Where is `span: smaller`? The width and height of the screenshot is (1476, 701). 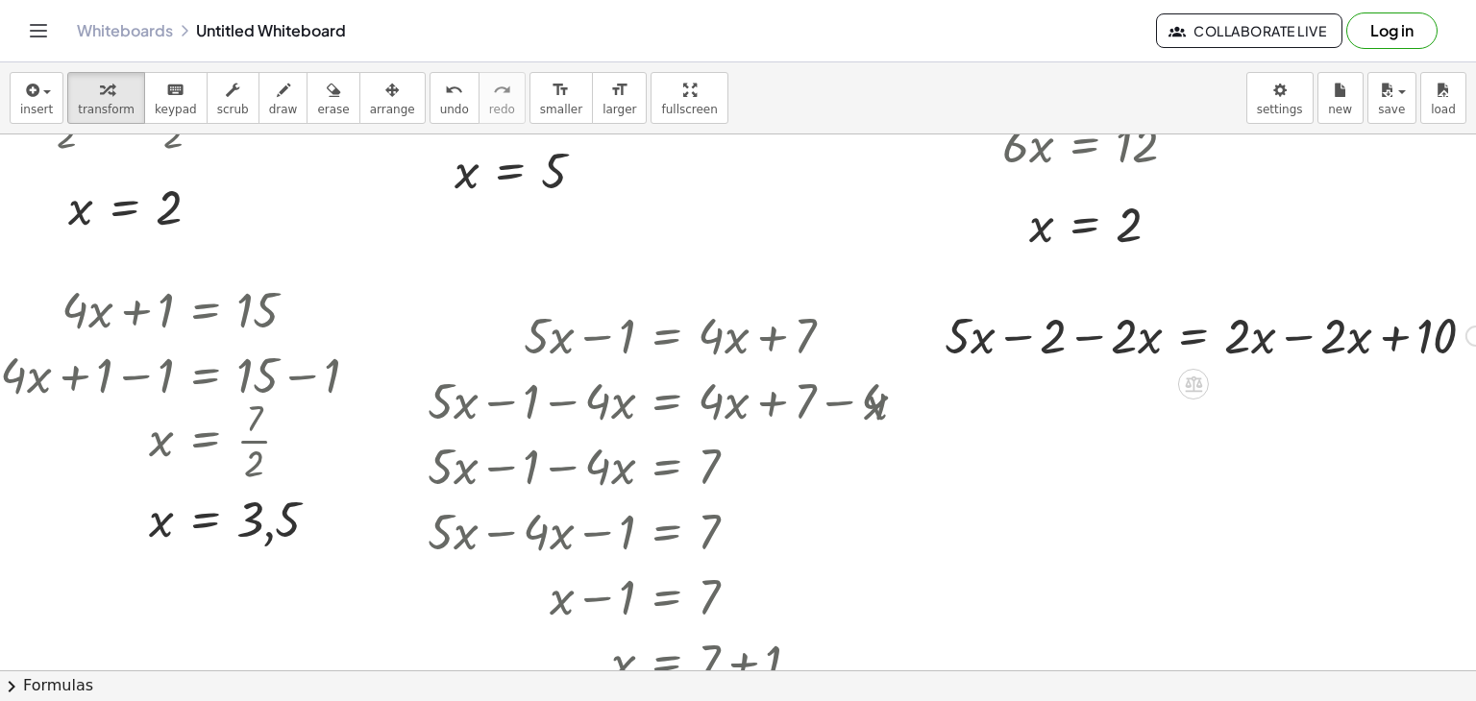
span: smaller is located at coordinates (561, 110).